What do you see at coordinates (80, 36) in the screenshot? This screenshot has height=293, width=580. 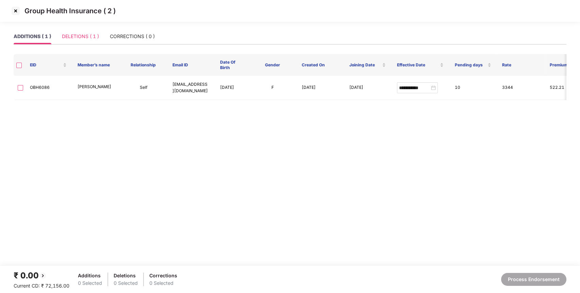 I see `div: DELETIONS ( 1 )` at bounding box center [80, 36].